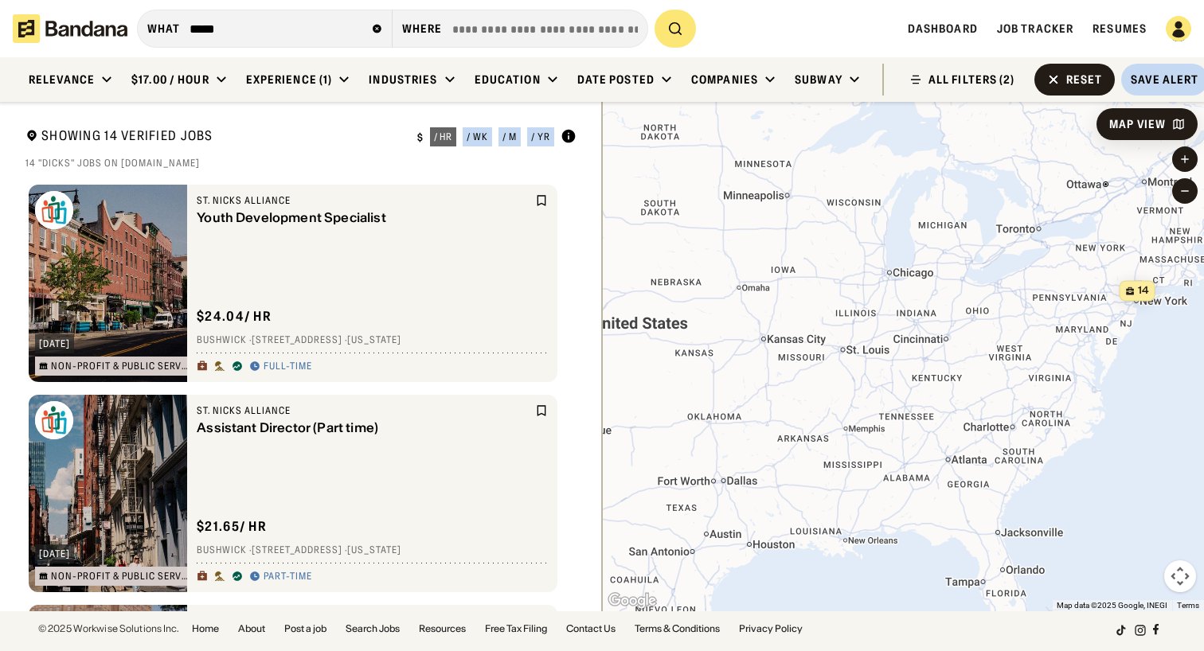 Image resolution: width=1204 pixels, height=651 pixels. What do you see at coordinates (234, 316) in the screenshot?
I see `div: $ 24.04 / hr` at bounding box center [234, 316].